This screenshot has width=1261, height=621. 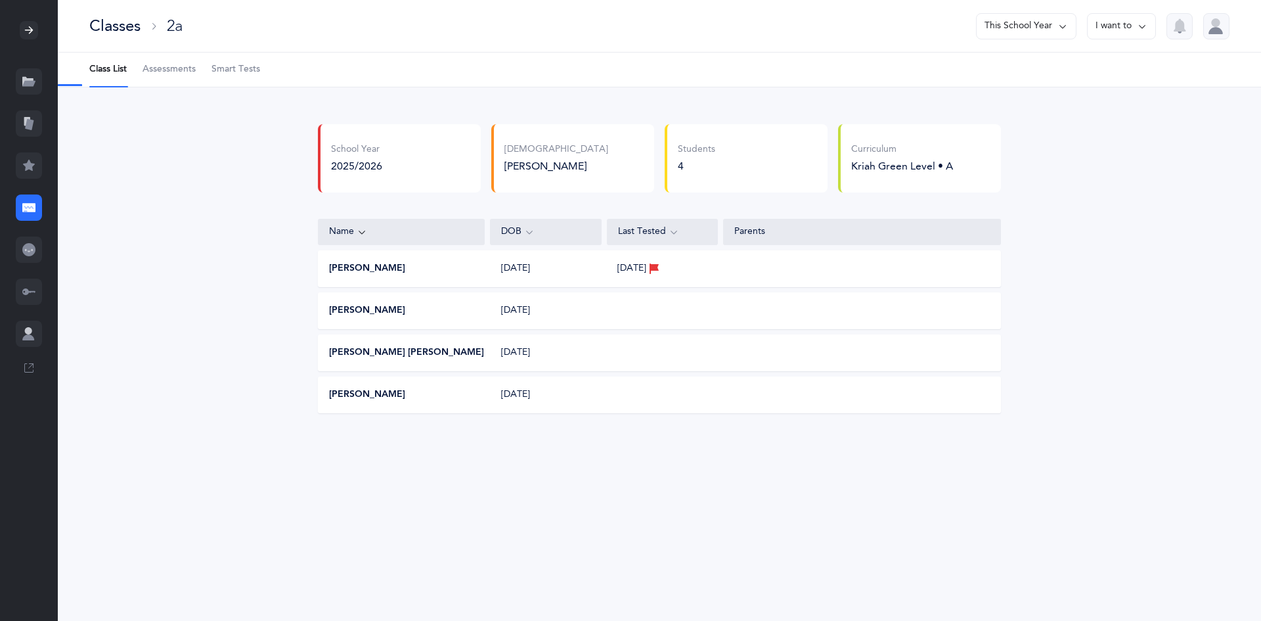 What do you see at coordinates (357, 166) in the screenshot?
I see `div: 2025/2026` at bounding box center [357, 166].